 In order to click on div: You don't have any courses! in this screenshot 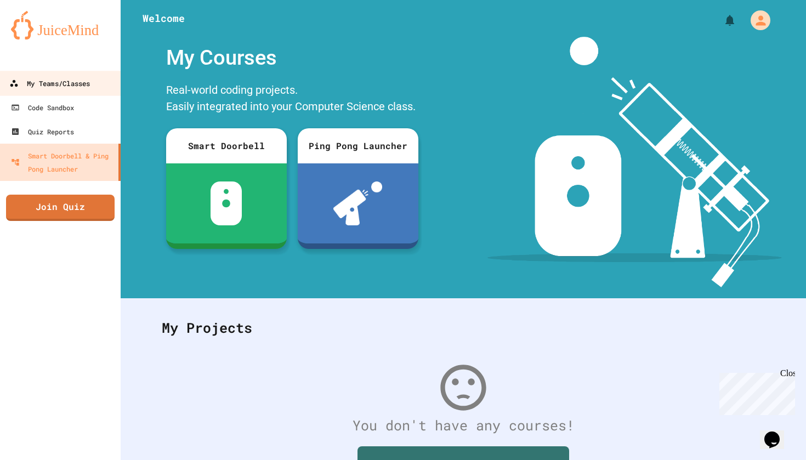, I will do `click(463, 425)`.